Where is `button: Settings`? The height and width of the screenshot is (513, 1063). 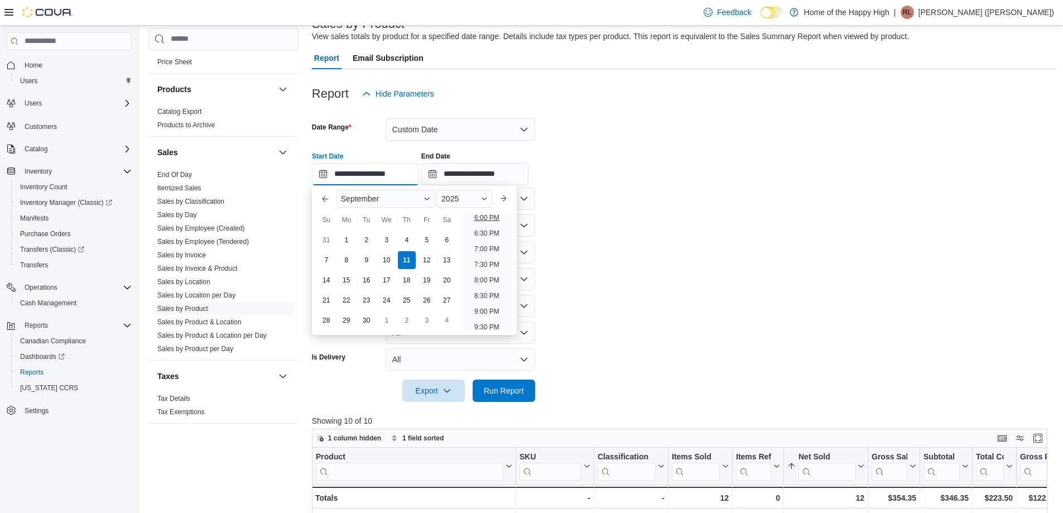
button: Settings is located at coordinates (69, 410).